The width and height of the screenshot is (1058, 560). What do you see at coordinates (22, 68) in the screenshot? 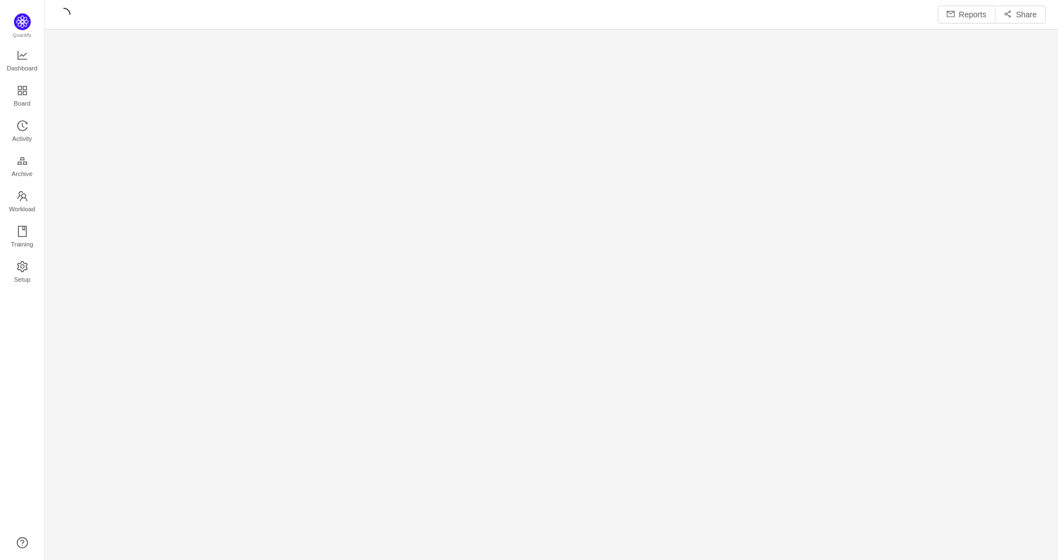
I see `span: Dashboard` at bounding box center [22, 68].